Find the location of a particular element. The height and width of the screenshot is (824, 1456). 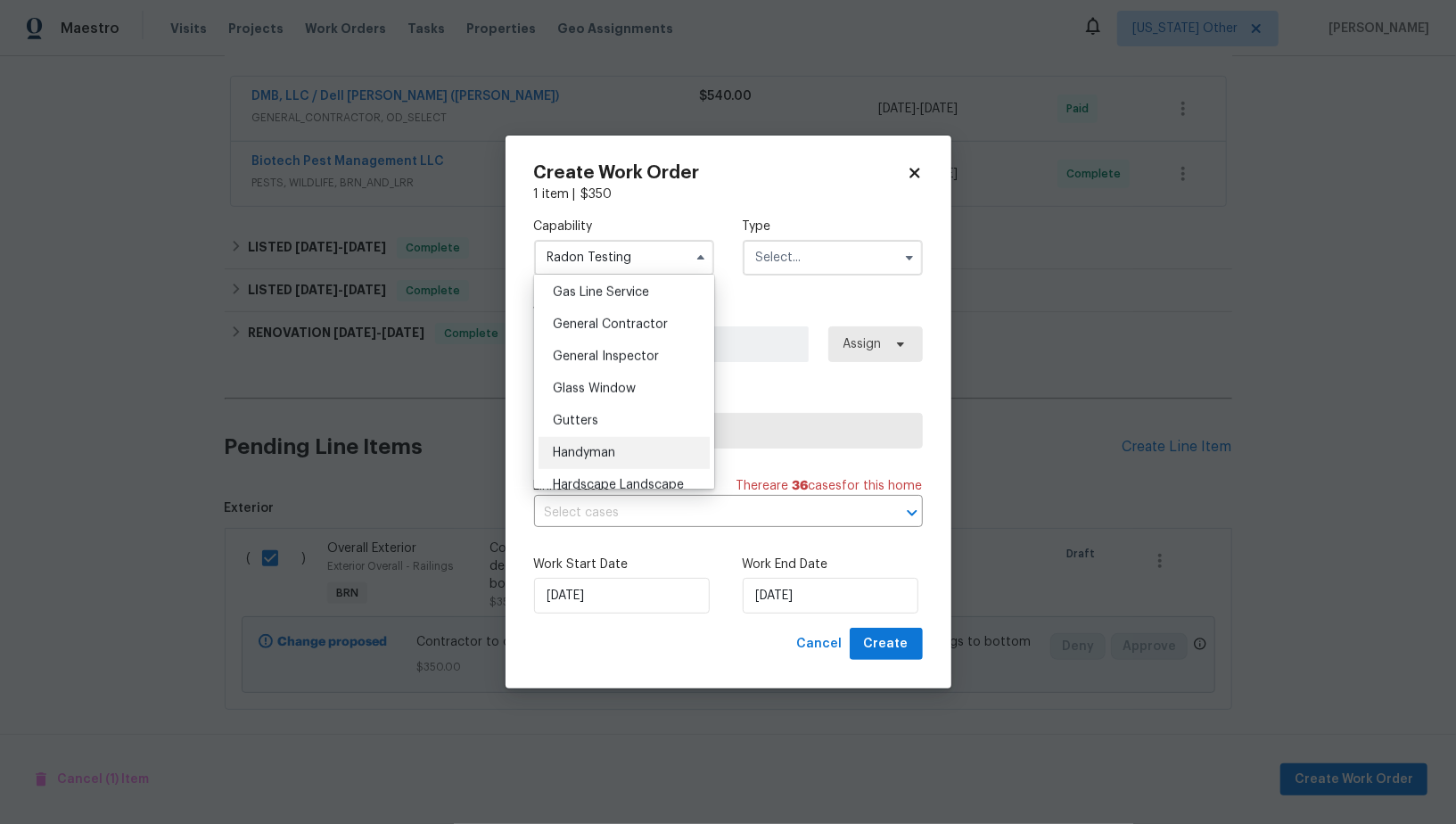

button: Create is located at coordinates (886, 644).